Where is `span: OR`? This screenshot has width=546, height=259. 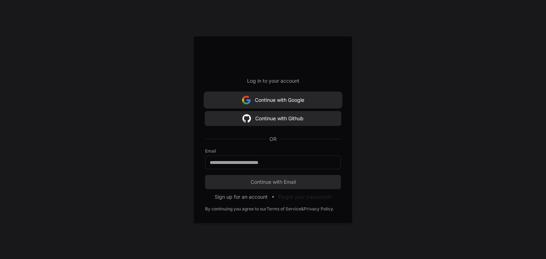
span: OR is located at coordinates (273, 139).